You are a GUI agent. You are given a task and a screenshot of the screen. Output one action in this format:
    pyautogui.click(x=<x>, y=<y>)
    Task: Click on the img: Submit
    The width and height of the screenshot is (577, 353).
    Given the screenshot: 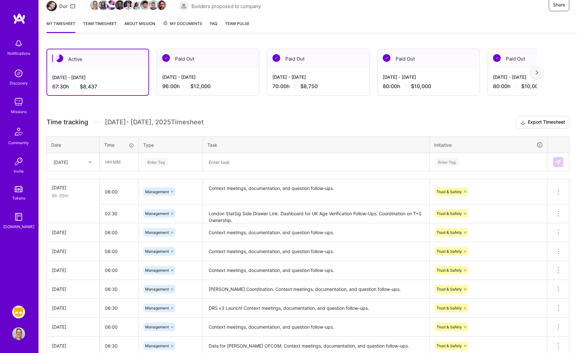 What is the action you would take?
    pyautogui.click(x=558, y=162)
    